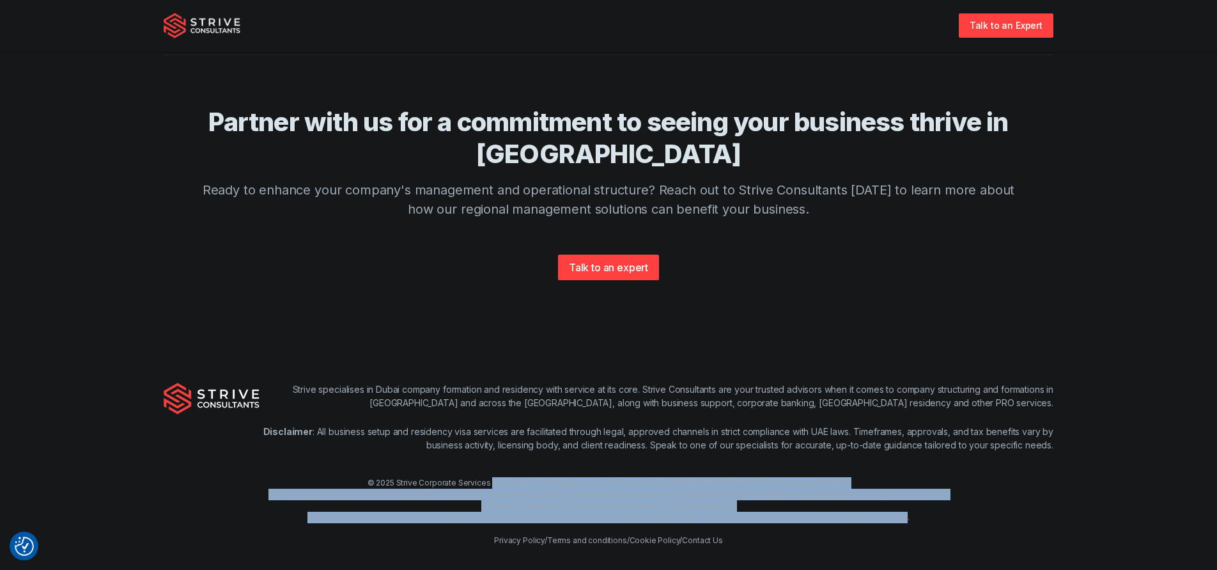 Image resolution: width=1217 pixels, height=570 pixels. Describe the element at coordinates (24, 546) in the screenshot. I see `img: Revisit consent button` at that location.